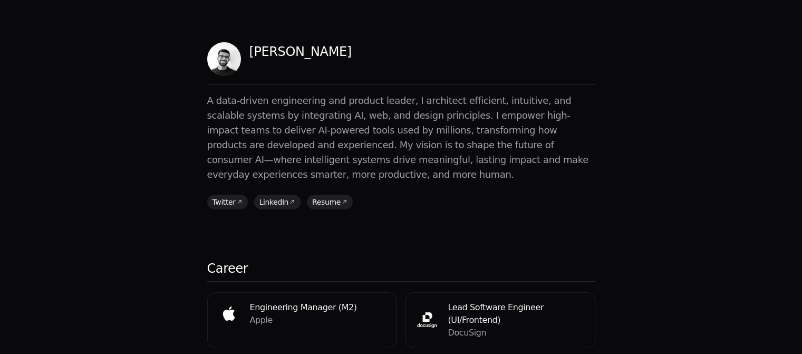  Describe the element at coordinates (228, 268) in the screenshot. I see `h2: Career` at that location.